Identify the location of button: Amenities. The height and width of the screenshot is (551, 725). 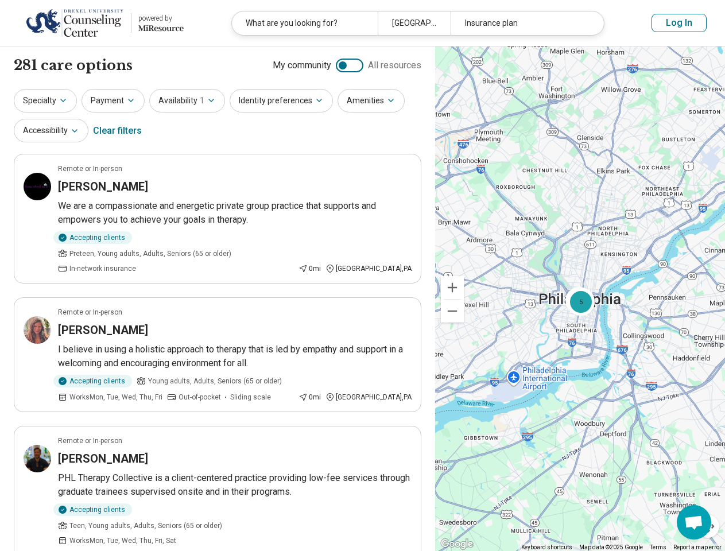
(371, 100).